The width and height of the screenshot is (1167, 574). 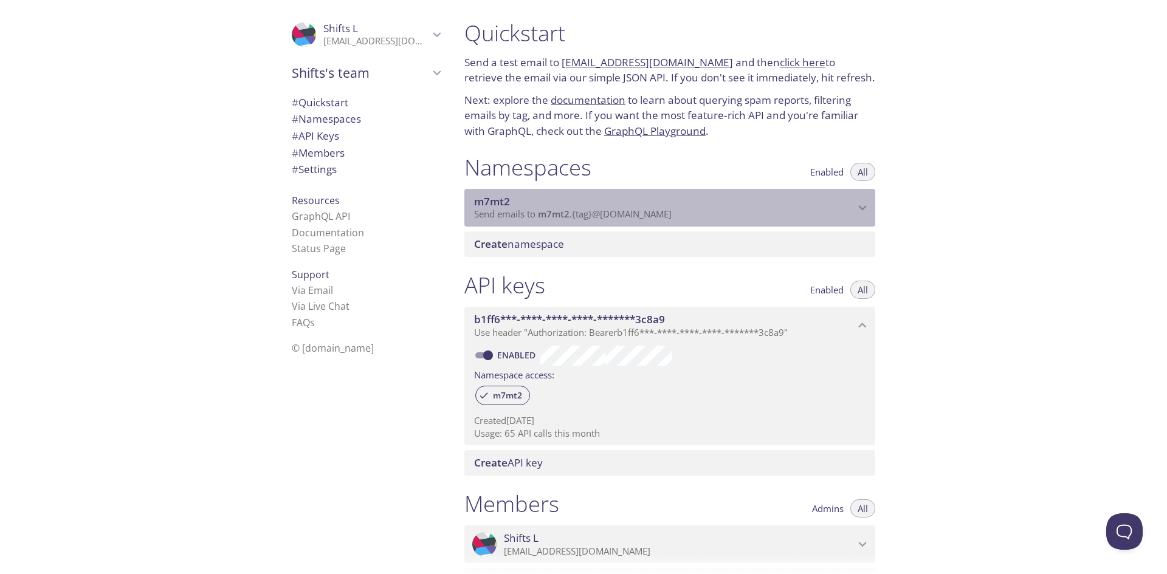 I want to click on span: s, so click(x=312, y=323).